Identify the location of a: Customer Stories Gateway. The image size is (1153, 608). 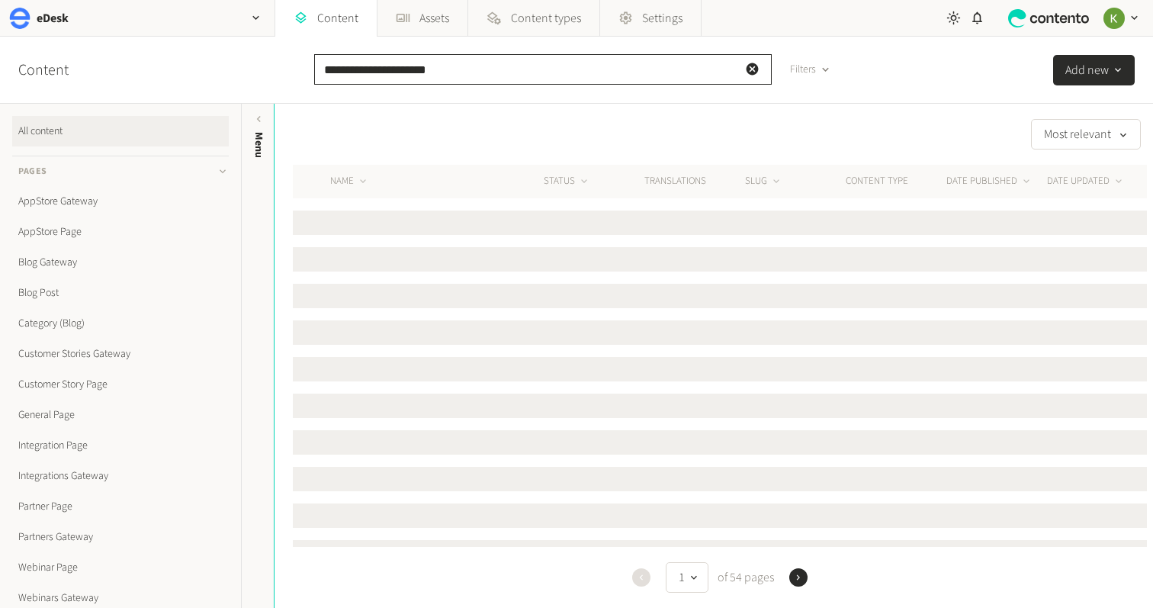
(120, 354).